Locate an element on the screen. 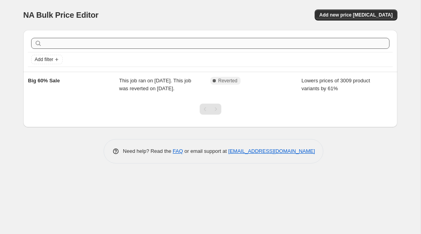  span: Need help? Read the is located at coordinates (148, 151).